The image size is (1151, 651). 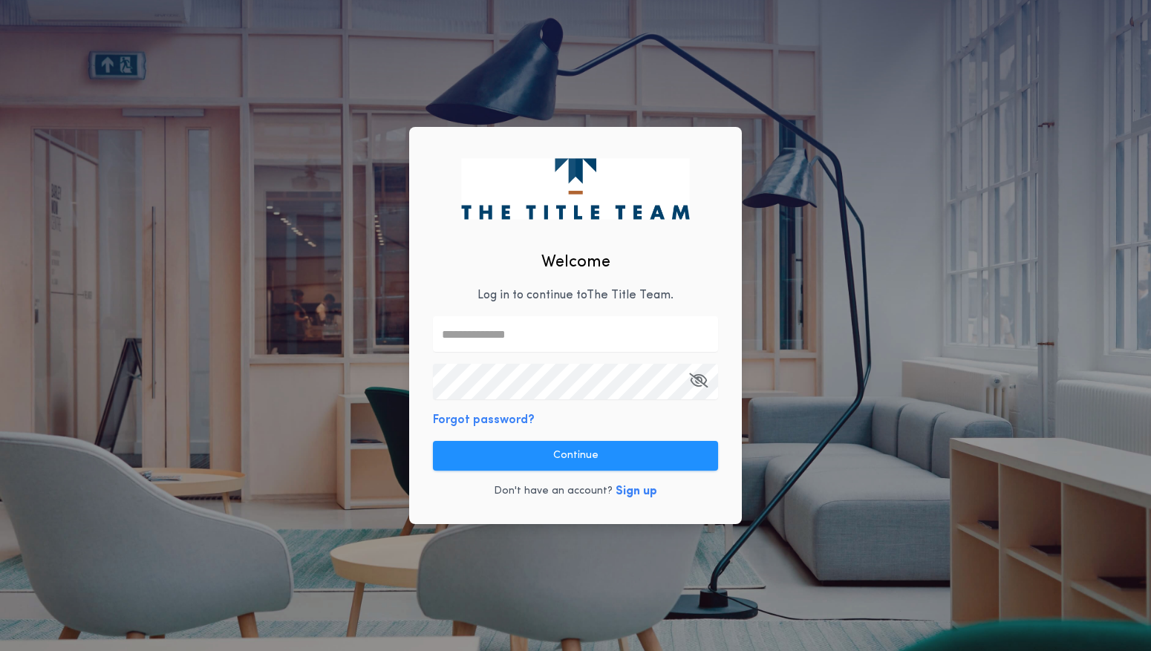 I want to click on button: Continue, so click(x=575, y=456).